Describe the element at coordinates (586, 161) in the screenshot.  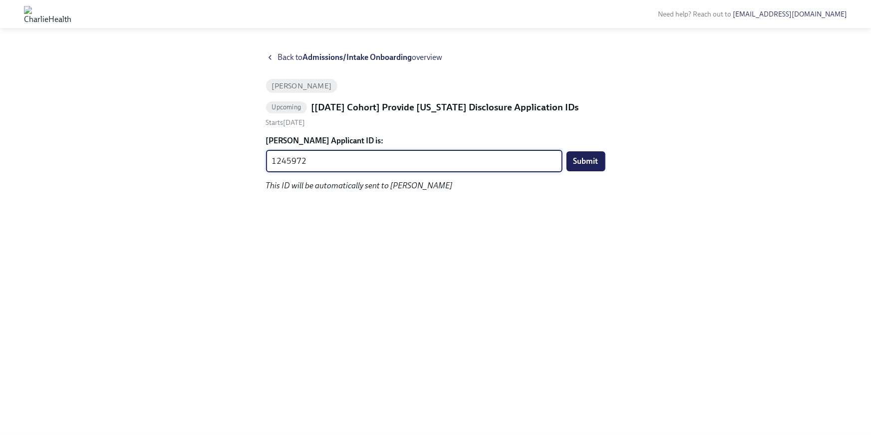
I see `span: Submit` at that location.